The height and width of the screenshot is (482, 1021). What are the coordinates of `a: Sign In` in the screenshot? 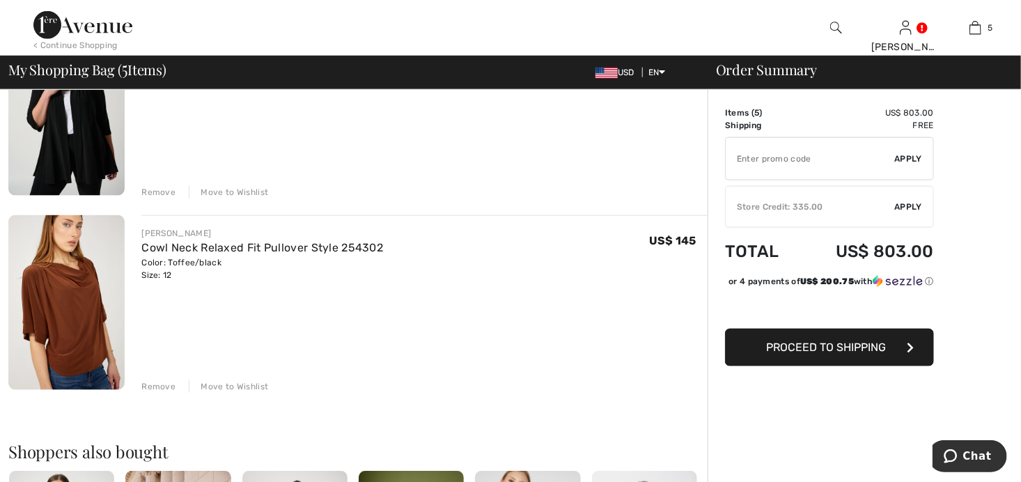 It's located at (905, 27).